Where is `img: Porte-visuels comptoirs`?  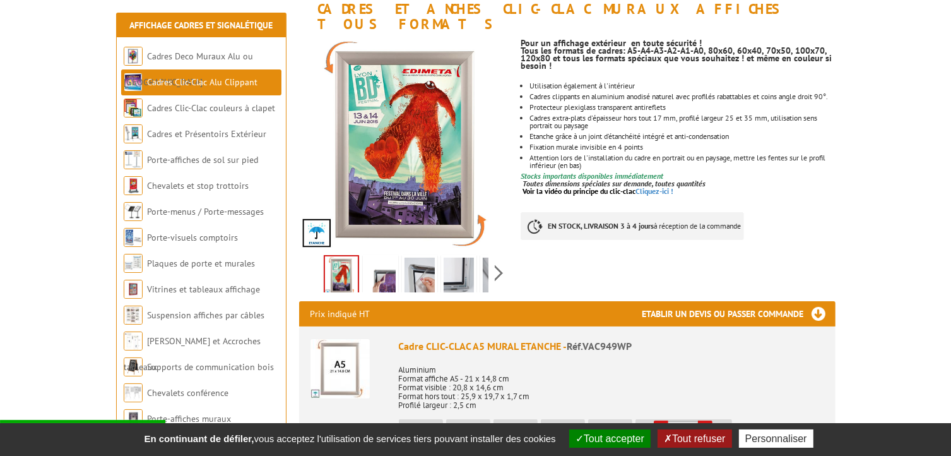
img: Porte-visuels comptoirs is located at coordinates (133, 237).